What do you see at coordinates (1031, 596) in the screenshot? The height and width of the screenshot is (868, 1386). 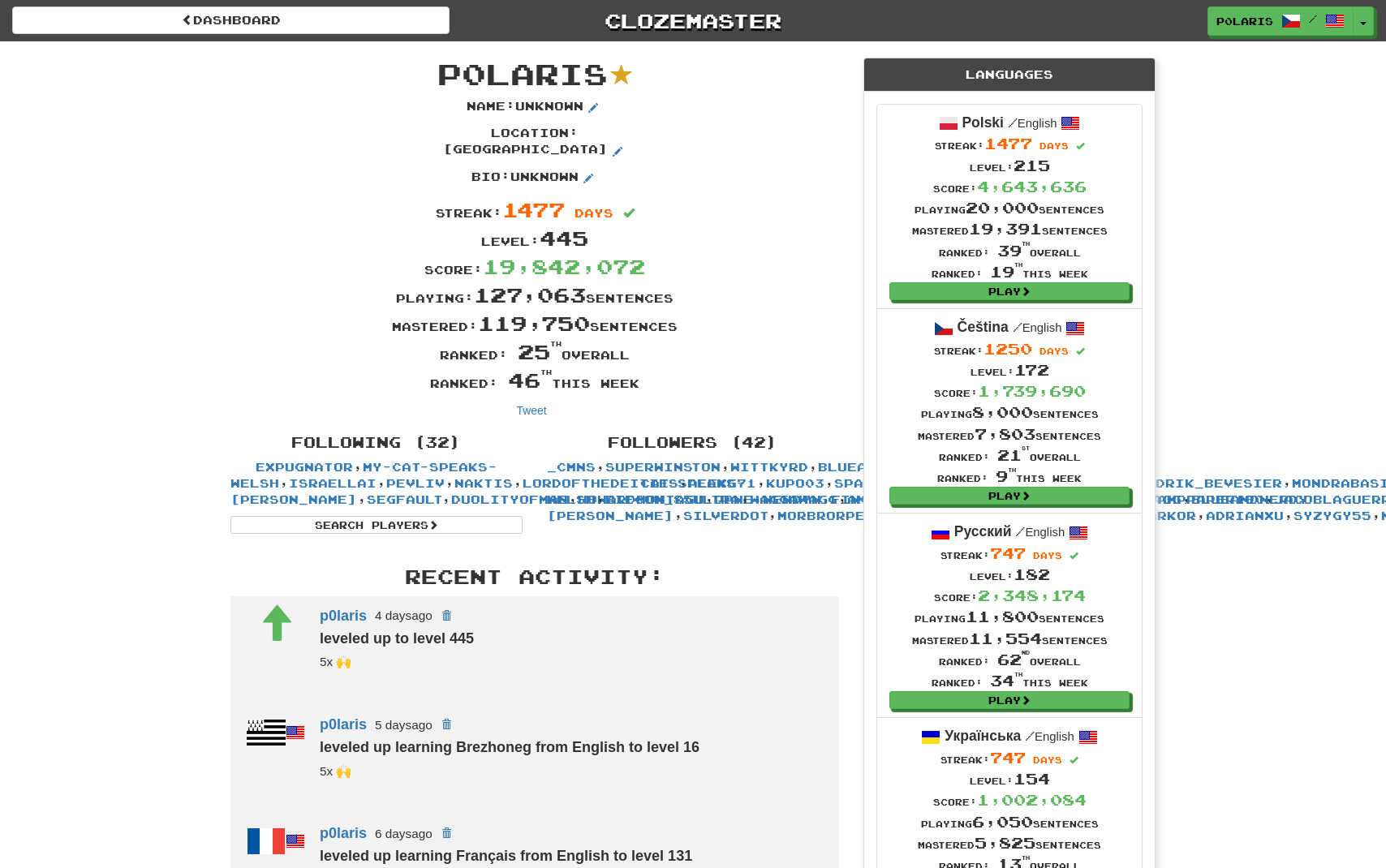 I see `span: 2,348,174` at bounding box center [1031, 596].